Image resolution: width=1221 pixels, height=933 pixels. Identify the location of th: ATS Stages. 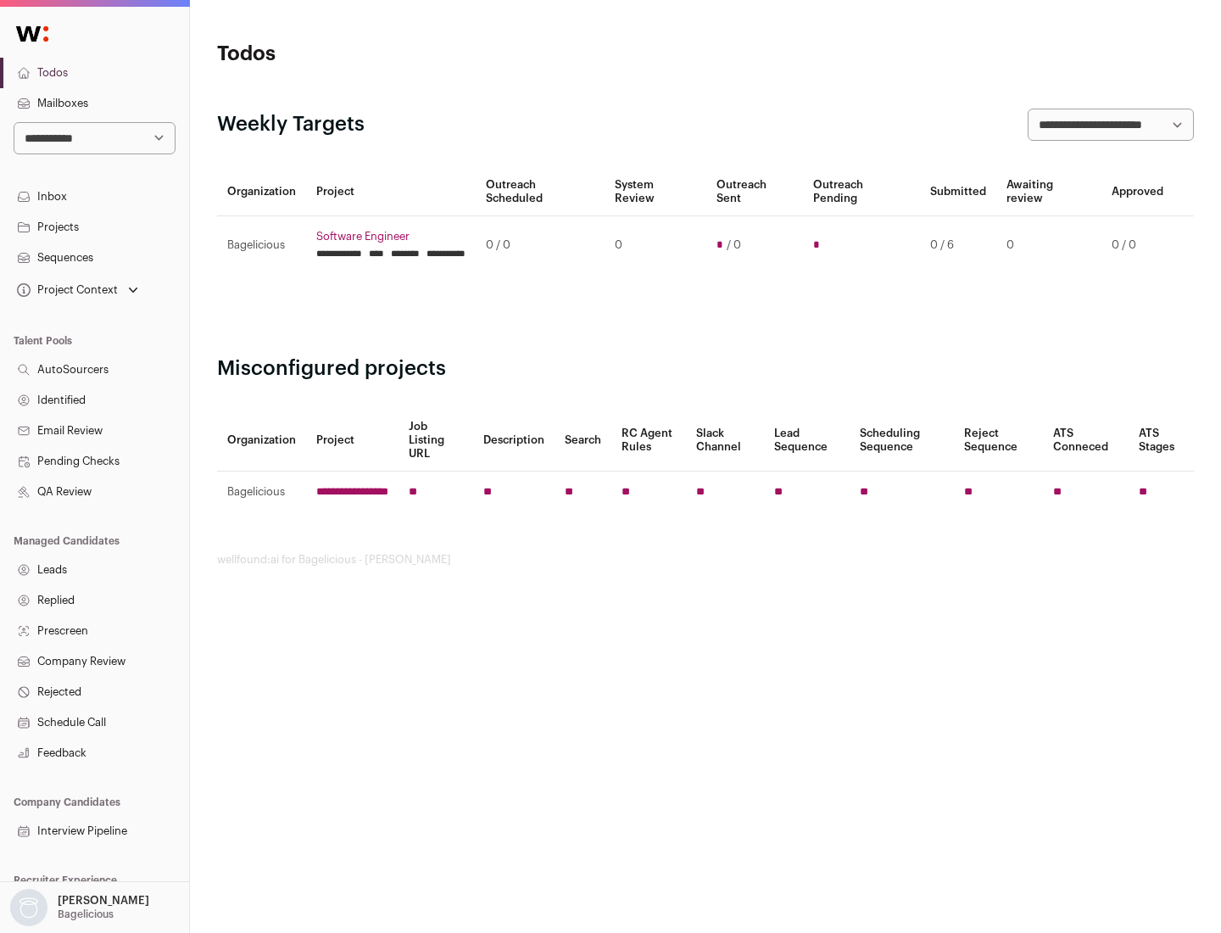
(1161, 440).